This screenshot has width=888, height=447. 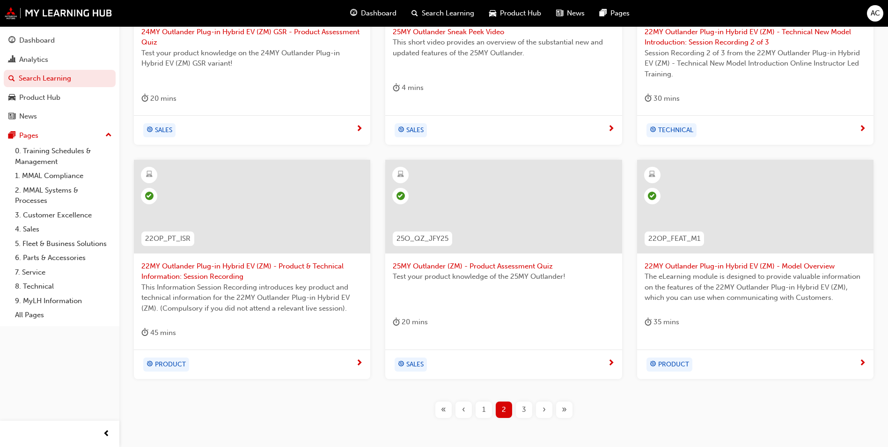 I want to click on a: 6. Parts & Accessories, so click(x=63, y=257).